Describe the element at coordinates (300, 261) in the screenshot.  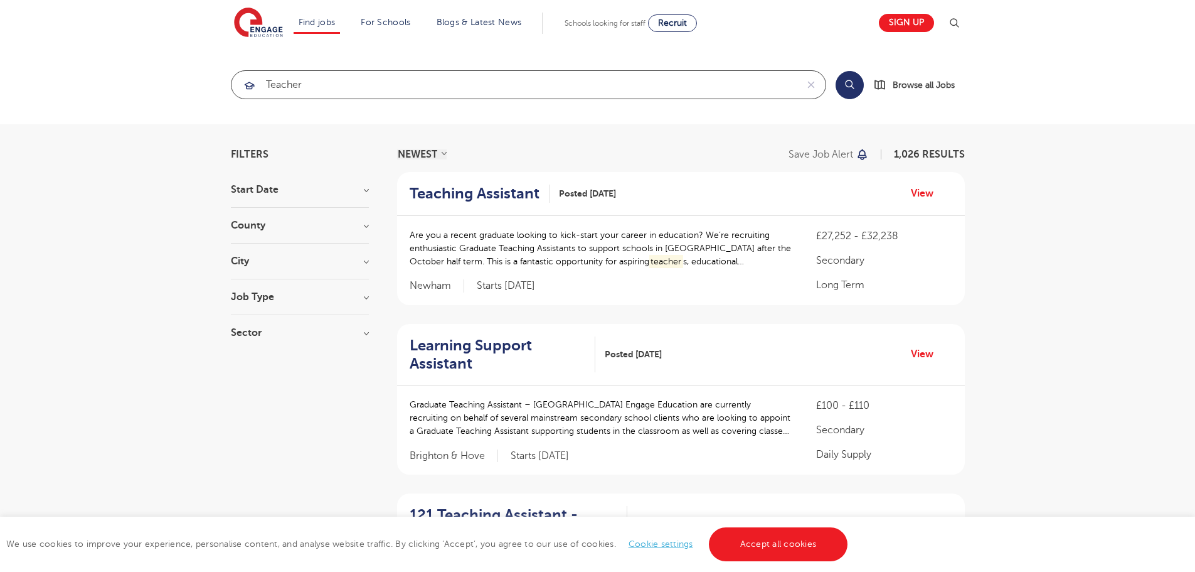
I see `h3: City` at that location.